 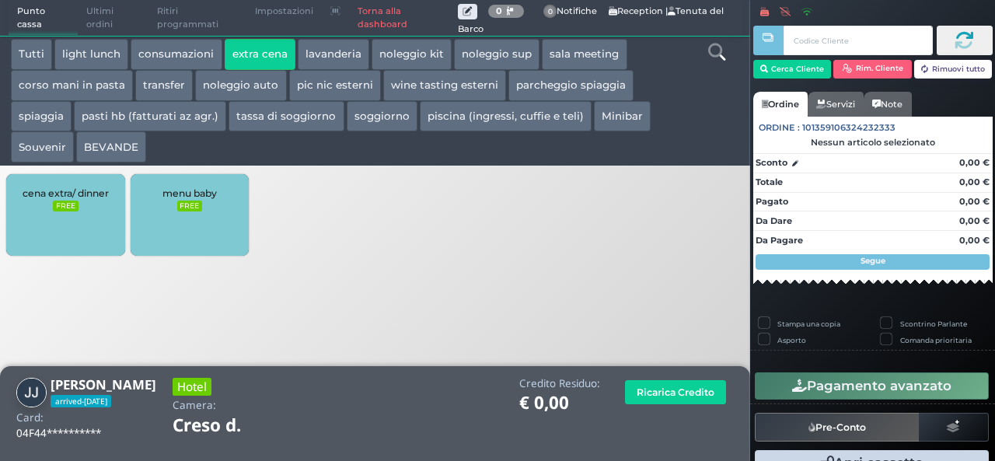 I want to click on span: menu baby, so click(x=190, y=193).